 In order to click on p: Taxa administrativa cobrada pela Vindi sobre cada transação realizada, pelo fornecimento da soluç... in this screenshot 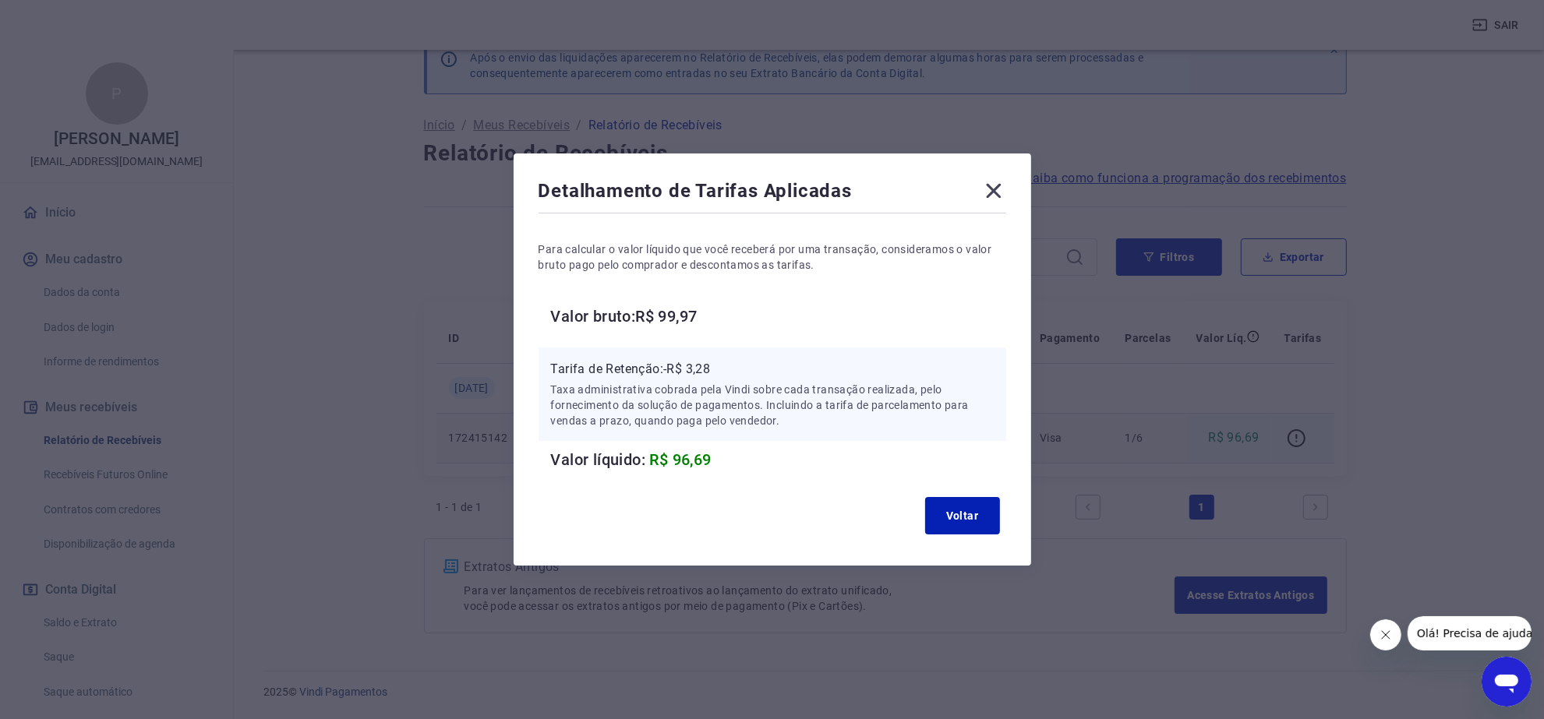, I will do `click(772, 405)`.